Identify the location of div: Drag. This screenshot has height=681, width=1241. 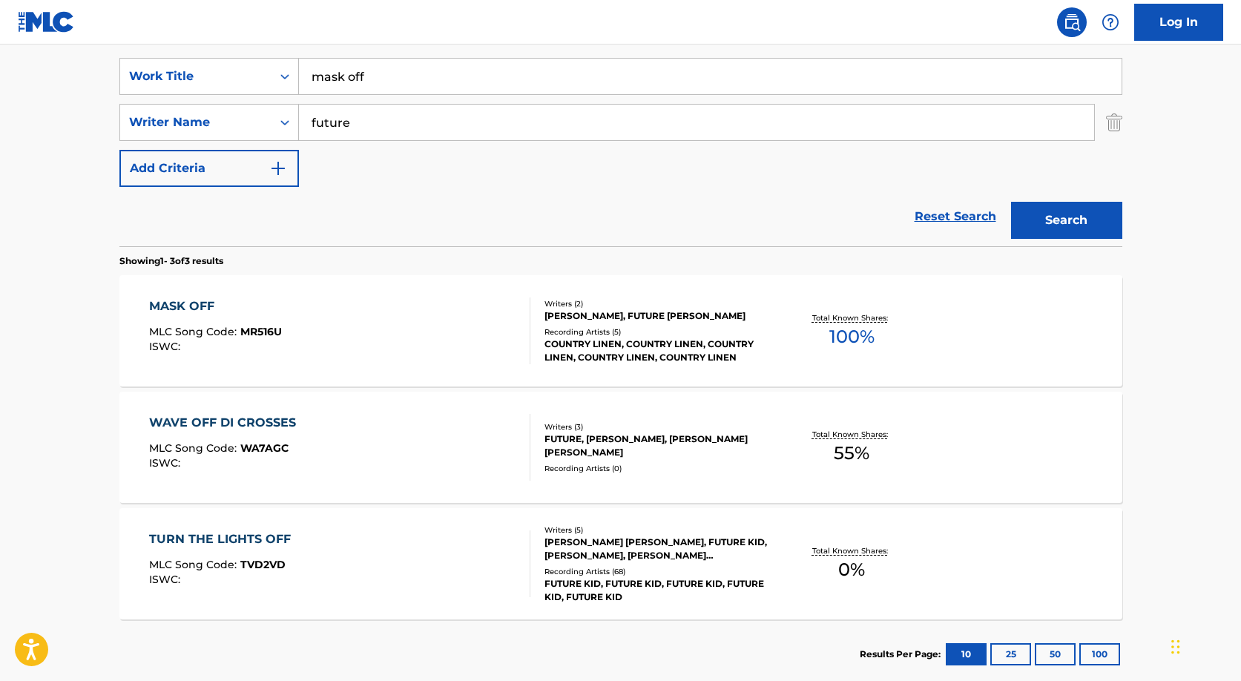
(1175, 647).